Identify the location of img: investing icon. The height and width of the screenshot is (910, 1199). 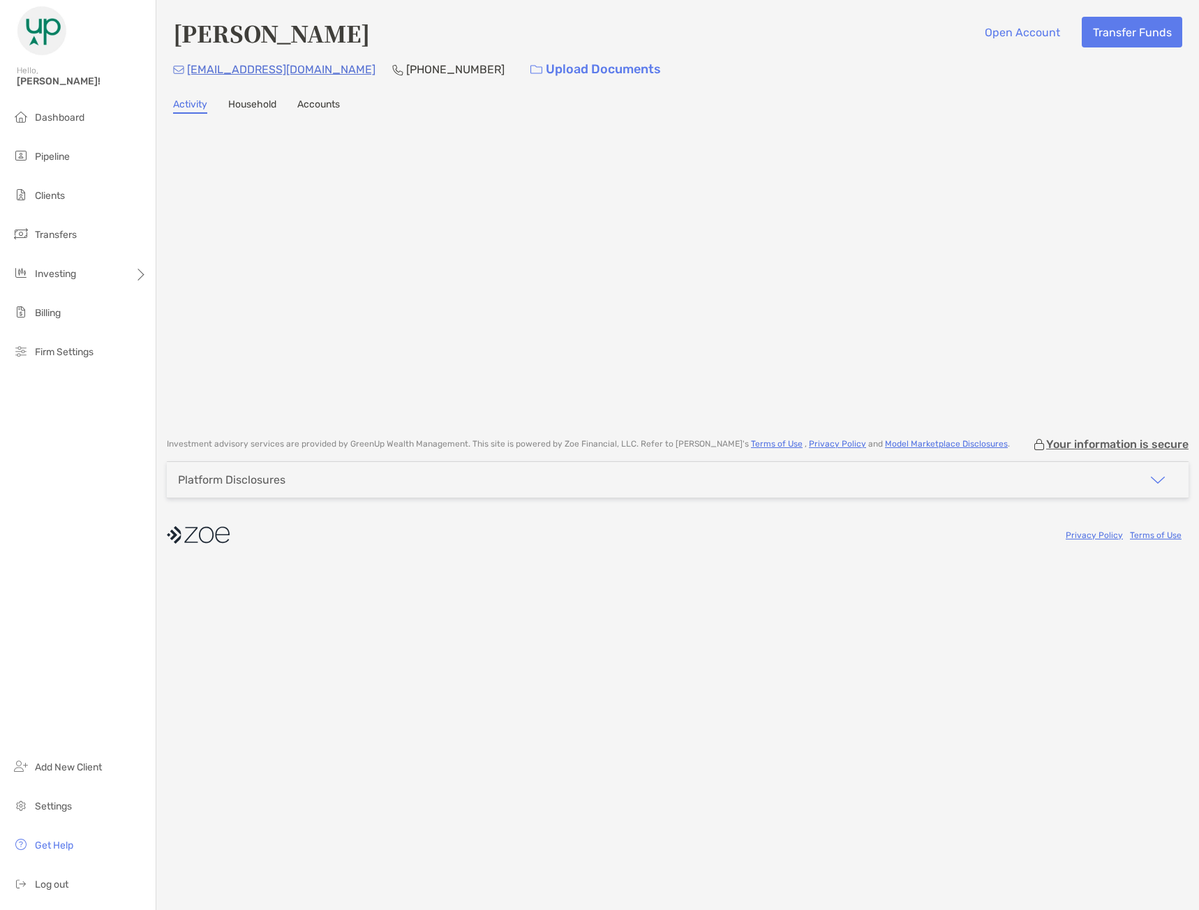
(21, 273).